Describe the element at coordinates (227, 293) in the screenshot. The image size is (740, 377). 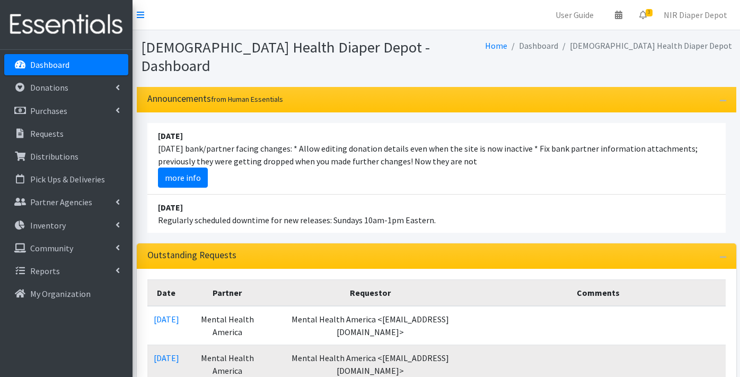
I see `th: Partner` at that location.